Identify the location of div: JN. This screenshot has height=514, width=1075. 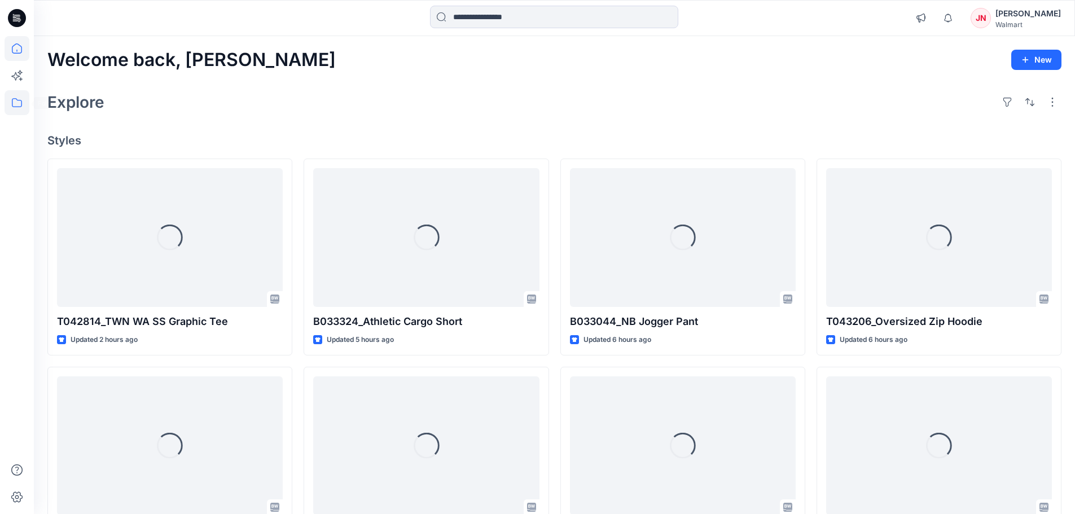
(981, 18).